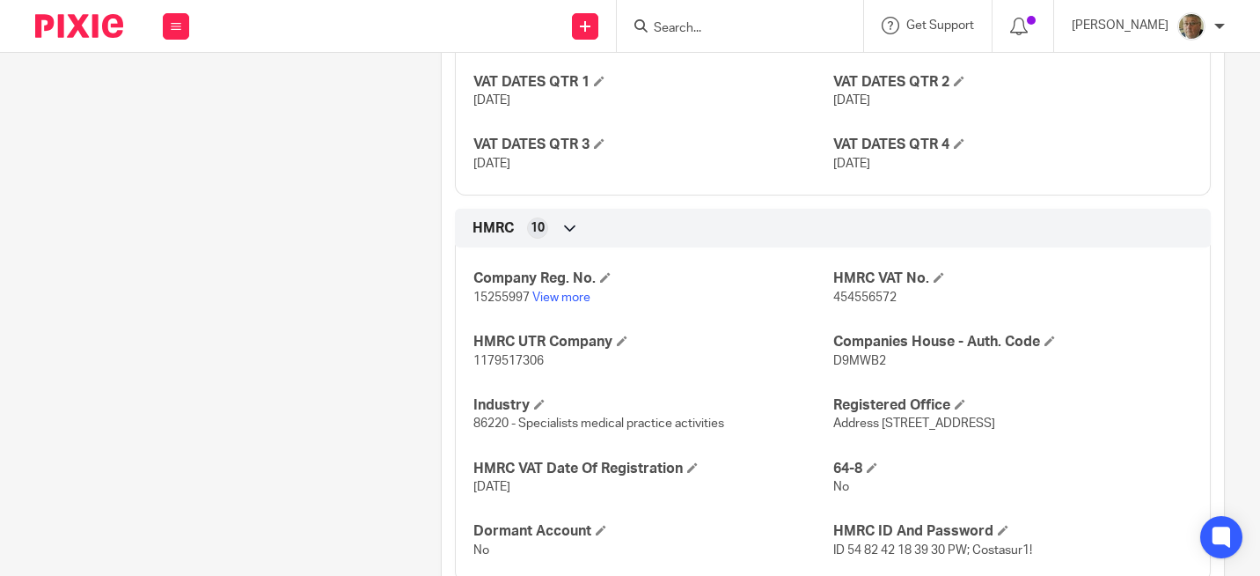 The width and height of the screenshot is (1260, 576). Describe the element at coordinates (1192, 26) in the screenshot. I see `img: profile%20pic%204.JPG` at that location.